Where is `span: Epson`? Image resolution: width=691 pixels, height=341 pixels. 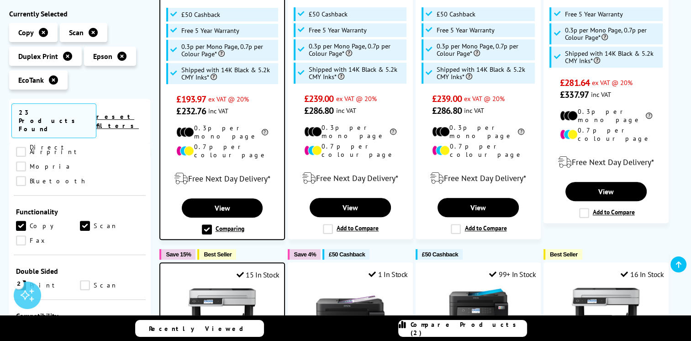 span: Epson is located at coordinates (103, 56).